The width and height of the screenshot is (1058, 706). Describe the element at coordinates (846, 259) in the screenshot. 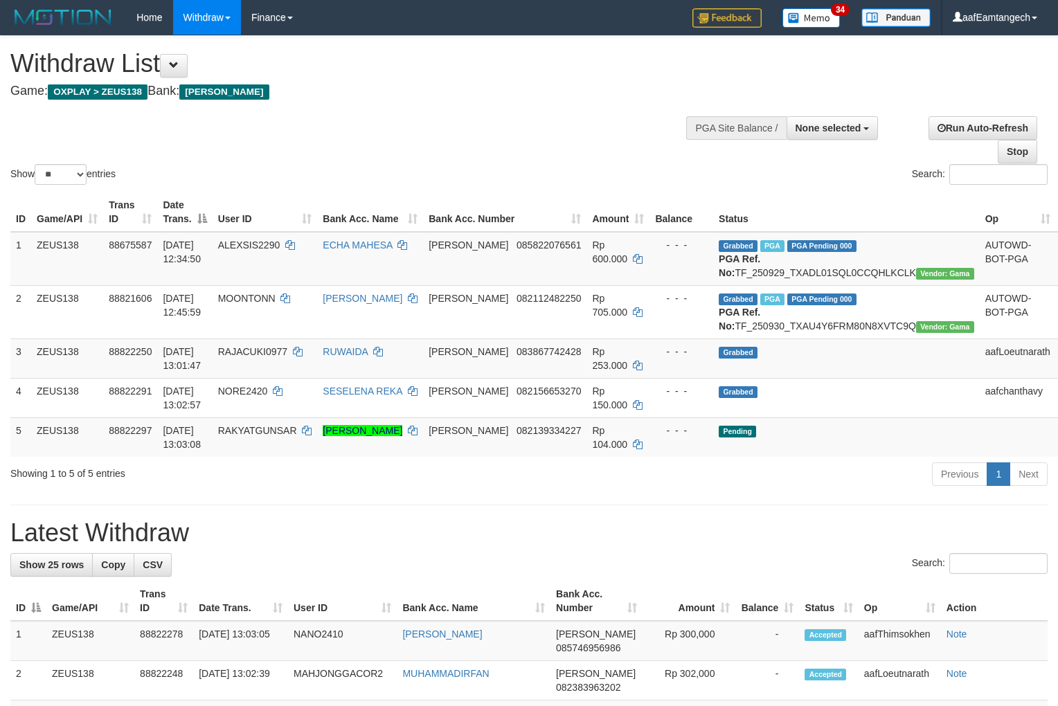

I see `td: TF_250929_TXADL01SQL0CCQHLKCLK` at that location.